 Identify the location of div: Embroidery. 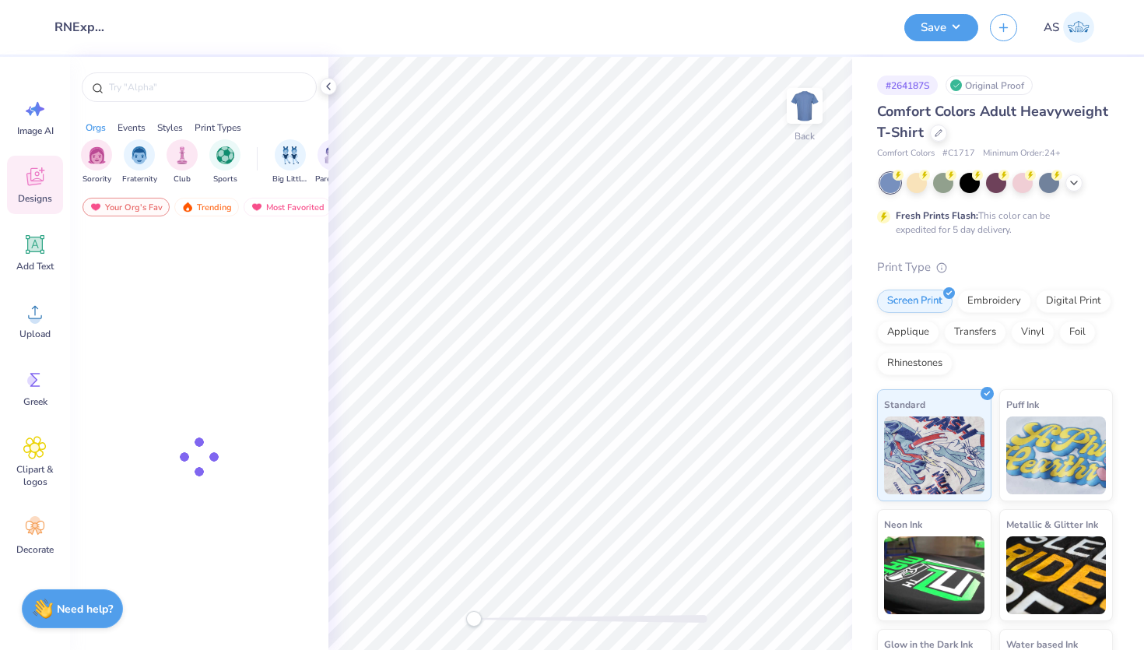
(994, 301).